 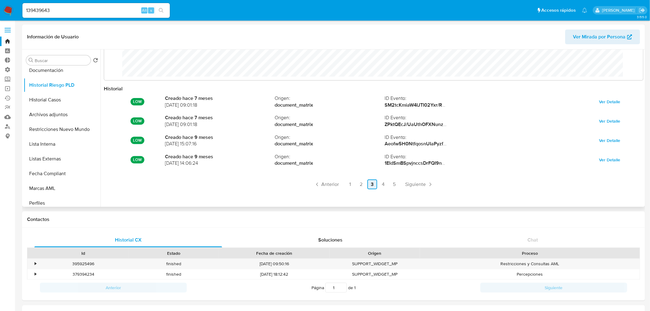 I want to click on input: Buscar, so click(x=61, y=61).